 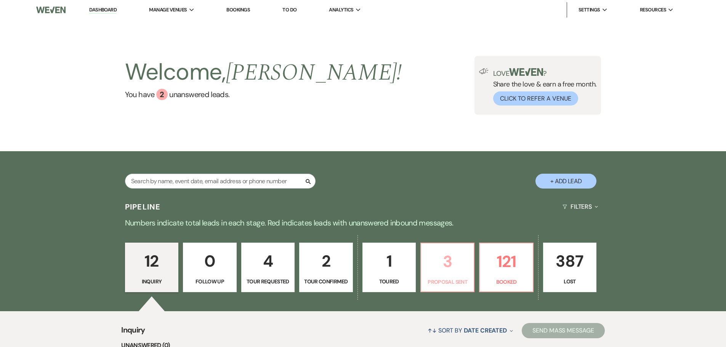 What do you see at coordinates (563, 331) in the screenshot?
I see `button: Send Mass Message` at bounding box center [563, 331].